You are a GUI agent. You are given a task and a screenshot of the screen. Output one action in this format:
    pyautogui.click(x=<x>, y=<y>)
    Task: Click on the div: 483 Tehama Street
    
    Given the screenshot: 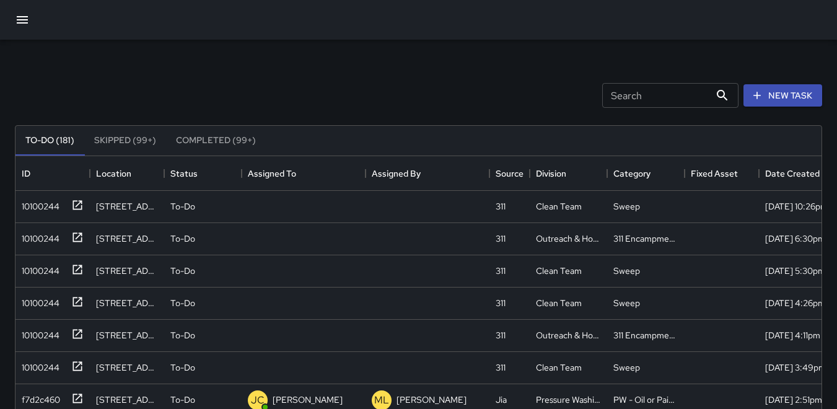 What is the action you would take?
    pyautogui.click(x=127, y=239)
    